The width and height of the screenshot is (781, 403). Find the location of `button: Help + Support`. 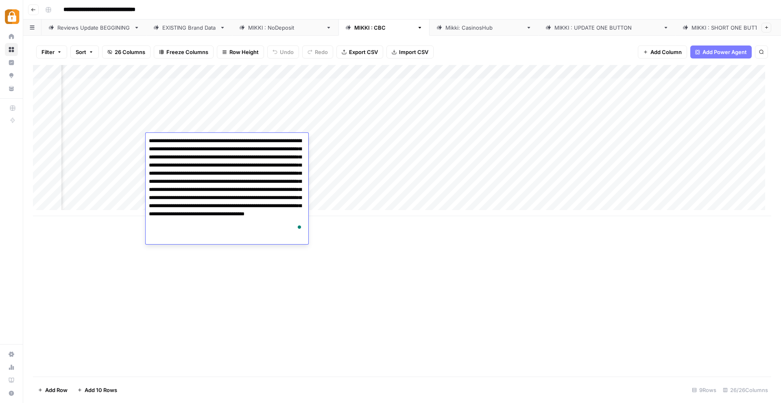

button: Help + Support is located at coordinates (11, 394).